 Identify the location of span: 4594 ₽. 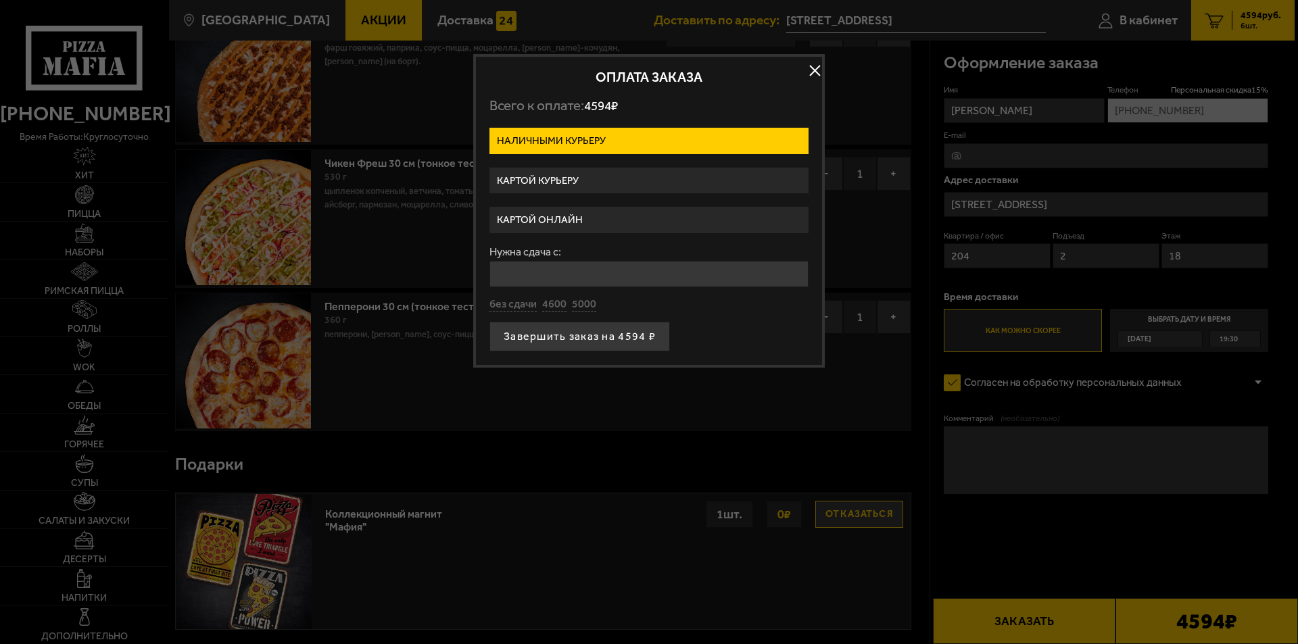
(601, 105).